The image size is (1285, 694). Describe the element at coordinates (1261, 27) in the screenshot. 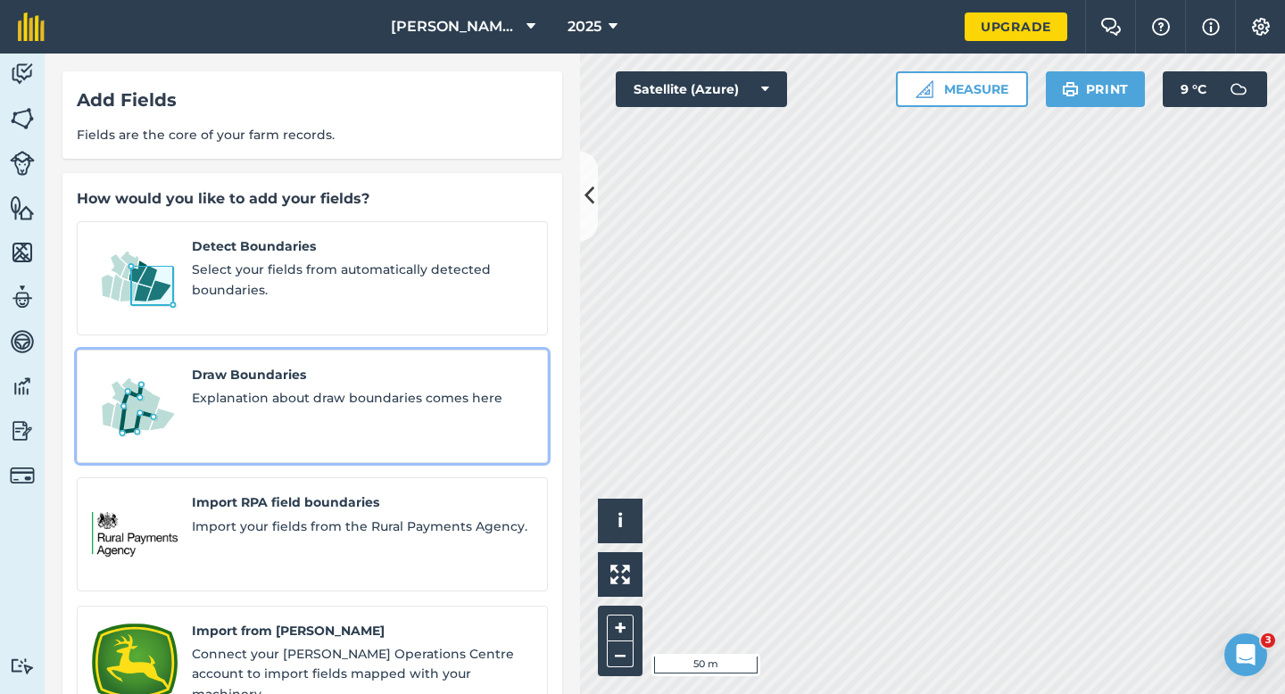

I see `img: A cog icon` at that location.